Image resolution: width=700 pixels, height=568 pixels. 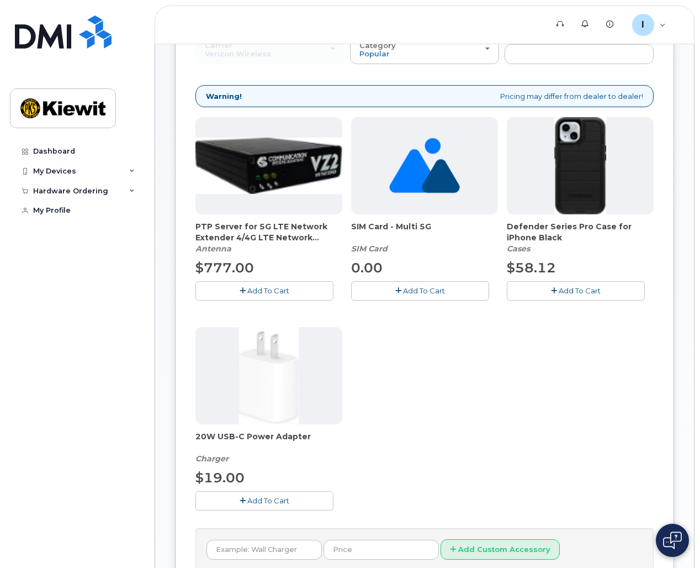 I want to click on div: Isabel.Hultgren, so click(x=649, y=25).